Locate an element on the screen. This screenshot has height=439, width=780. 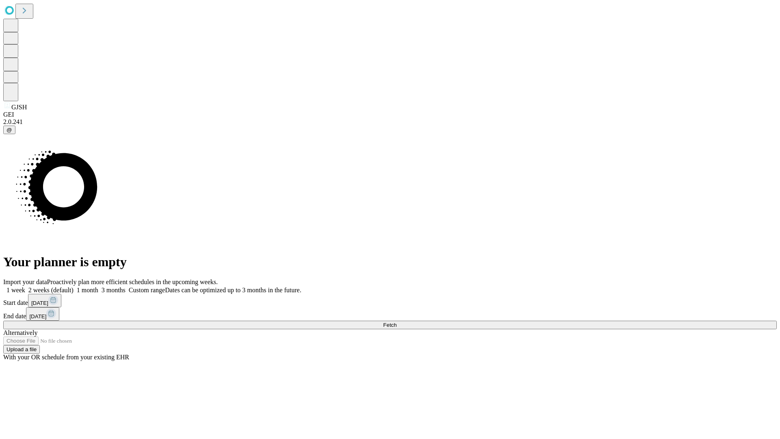
div: Start date is located at coordinates (390, 300).